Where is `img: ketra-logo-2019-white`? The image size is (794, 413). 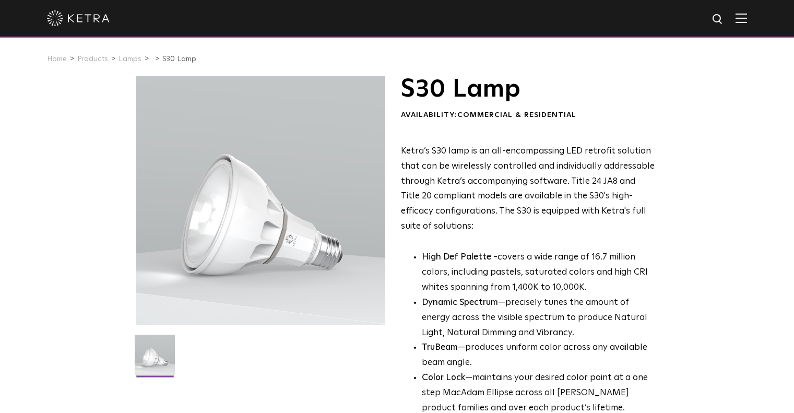 img: ketra-logo-2019-white is located at coordinates (78, 18).